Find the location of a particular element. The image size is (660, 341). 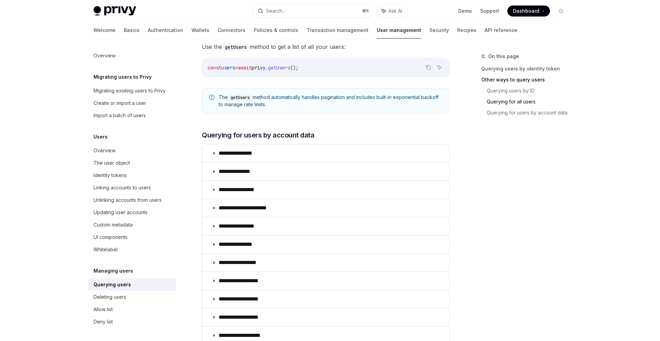

div: Unlinking accounts from users is located at coordinates (128, 200).